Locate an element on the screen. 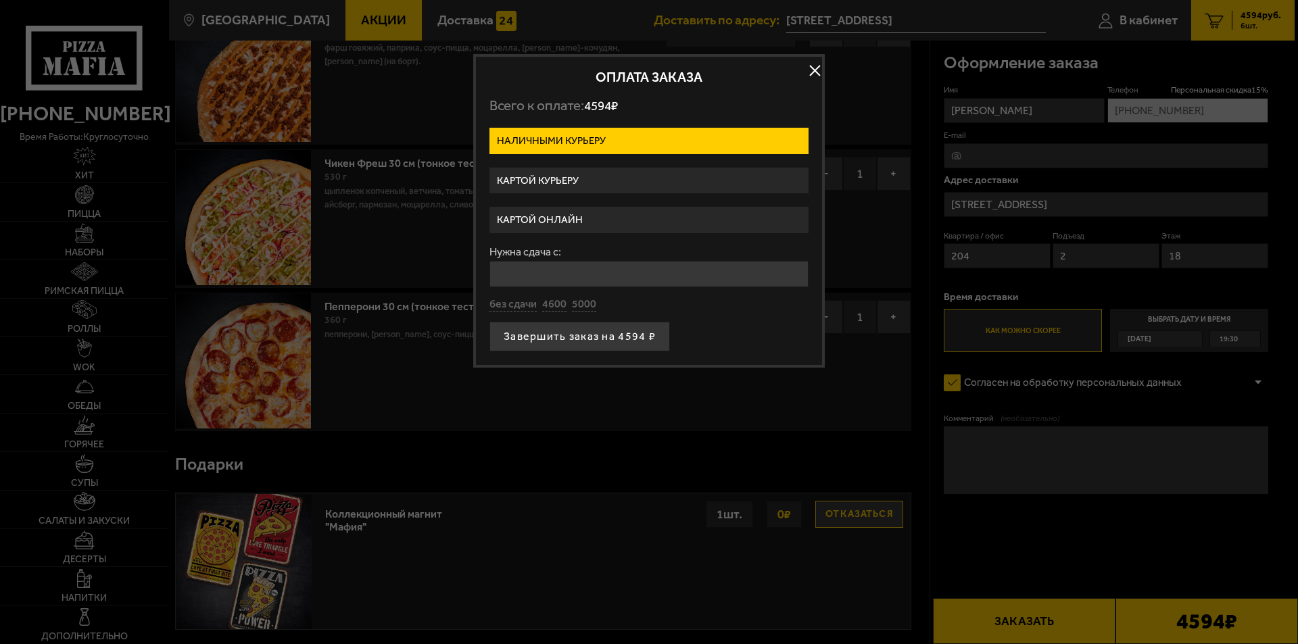 The height and width of the screenshot is (644, 1298). h2: Оплата заказа is located at coordinates (649, 77).